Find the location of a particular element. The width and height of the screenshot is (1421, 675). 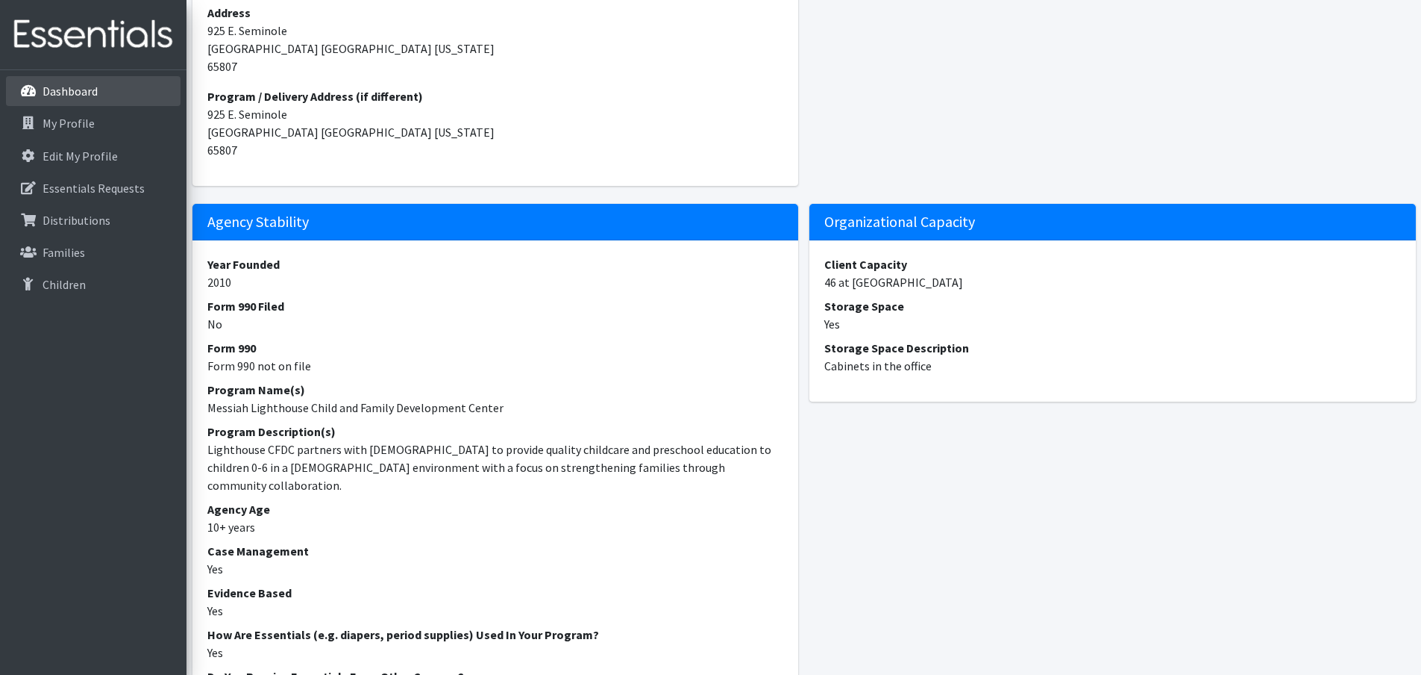

dd: No is located at coordinates (495, 324).